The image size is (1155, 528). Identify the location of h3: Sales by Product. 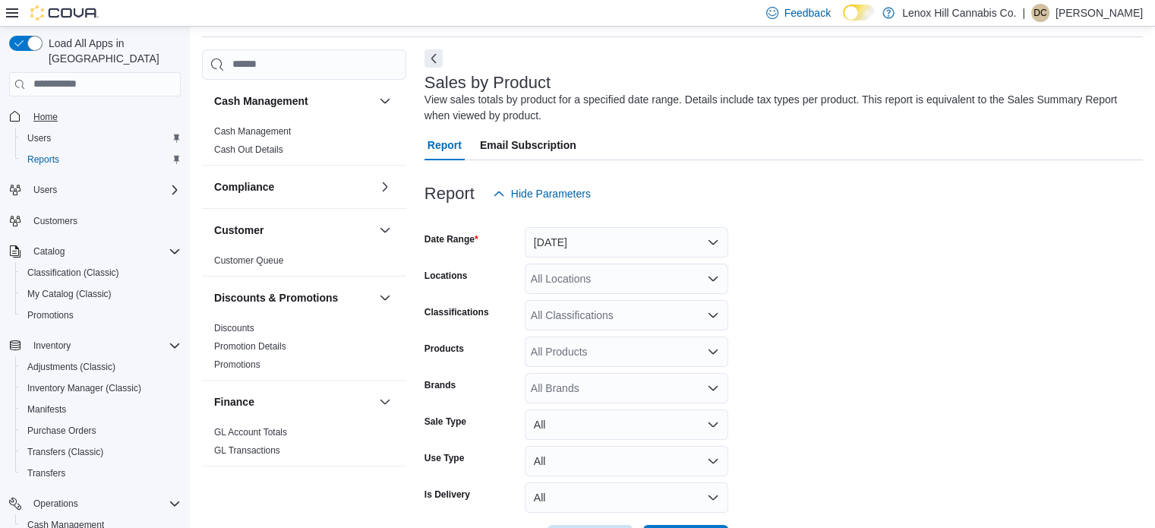
(488, 83).